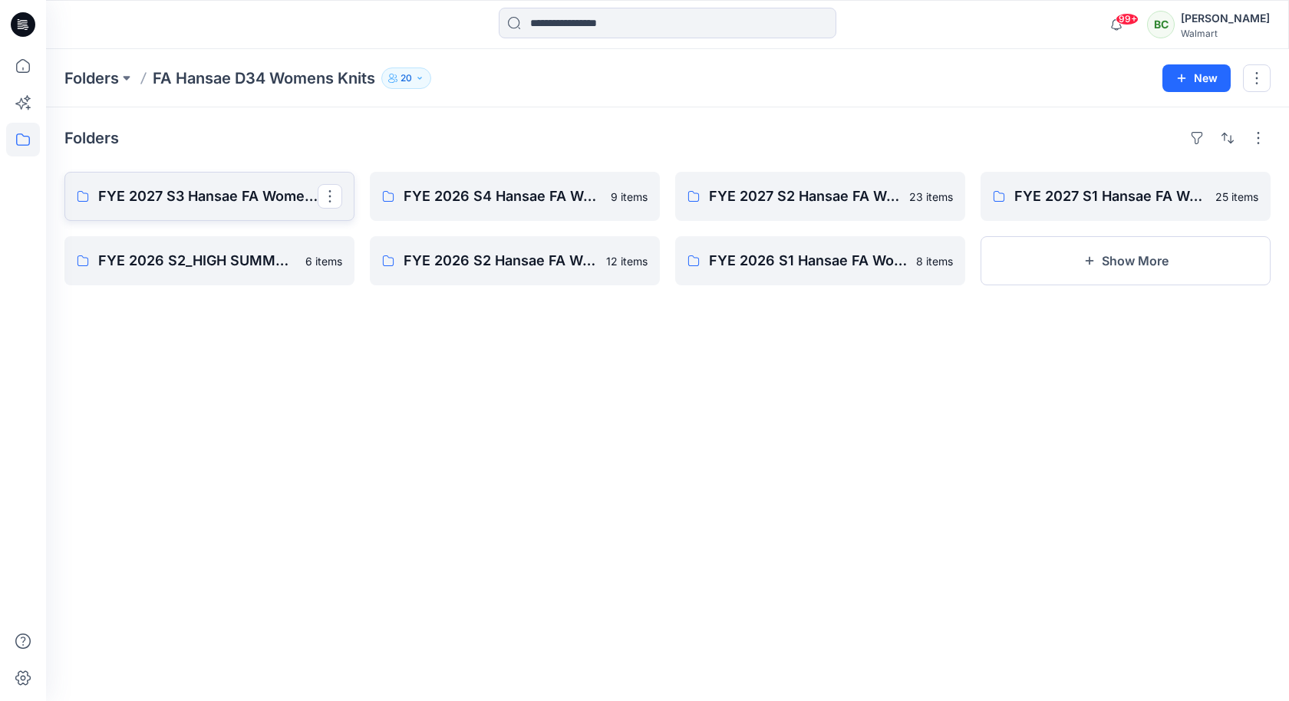  I want to click on span: 99+, so click(1127, 19).